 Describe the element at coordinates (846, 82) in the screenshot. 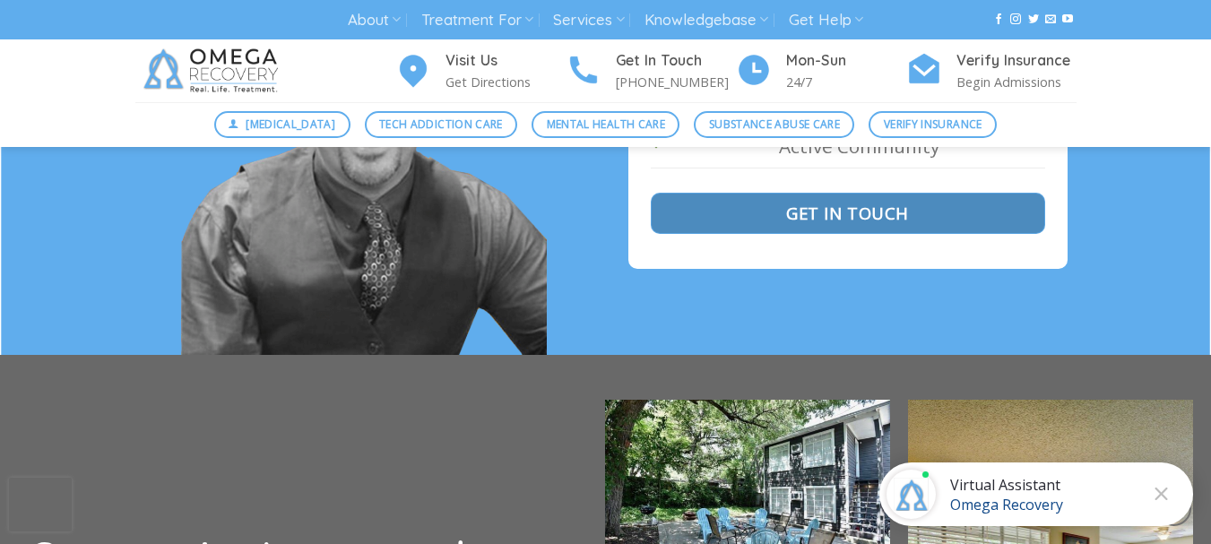

I see `p: 24/7` at that location.